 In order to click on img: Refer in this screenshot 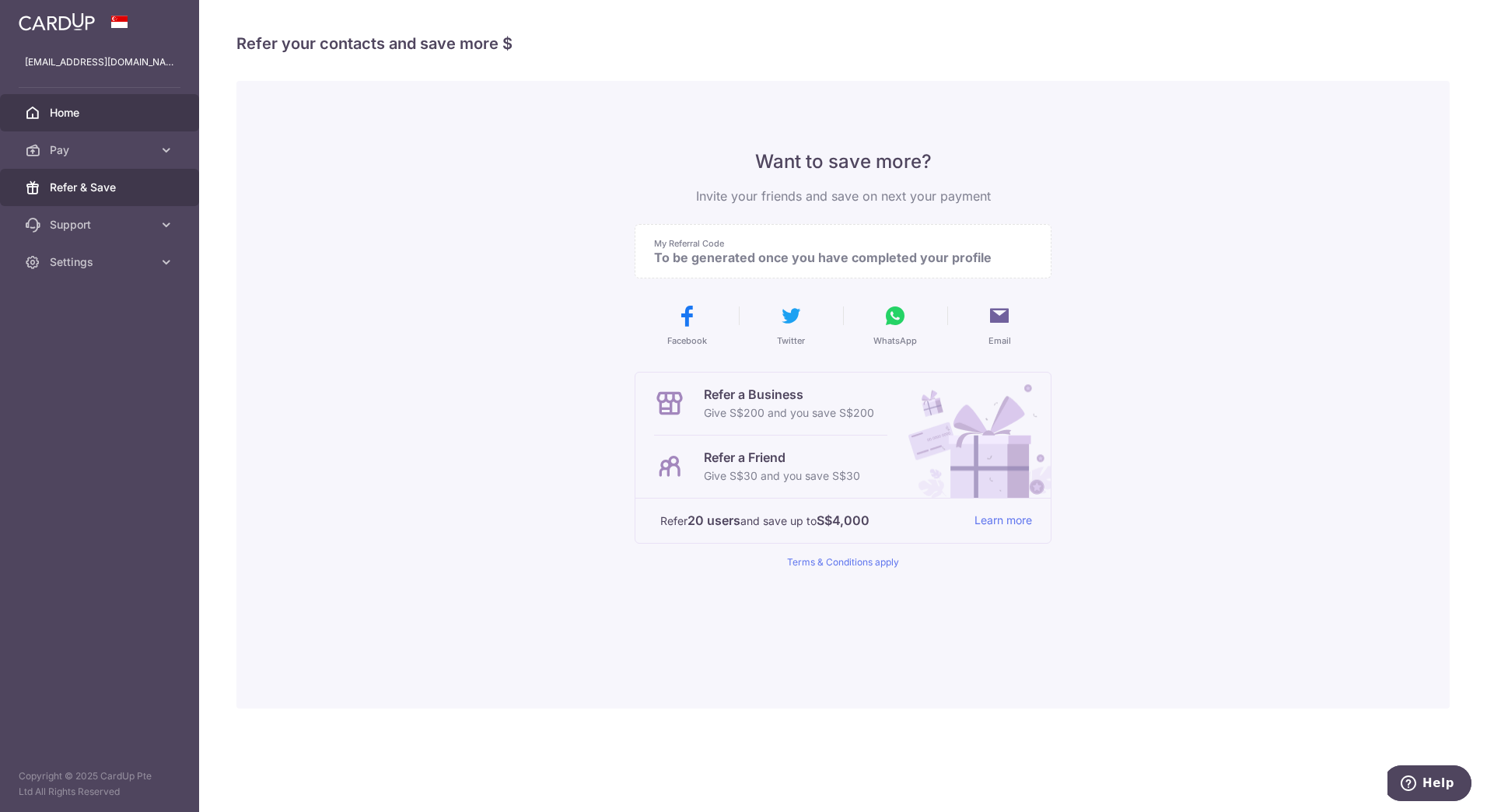, I will do `click(972, 435)`.